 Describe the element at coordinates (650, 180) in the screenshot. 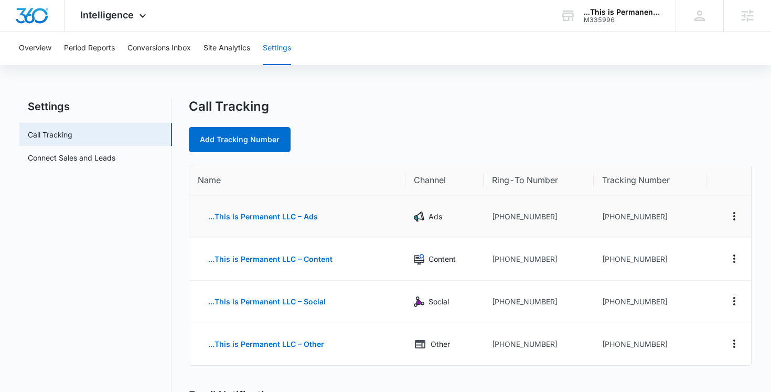

I see `th: Tracking Number` at that location.